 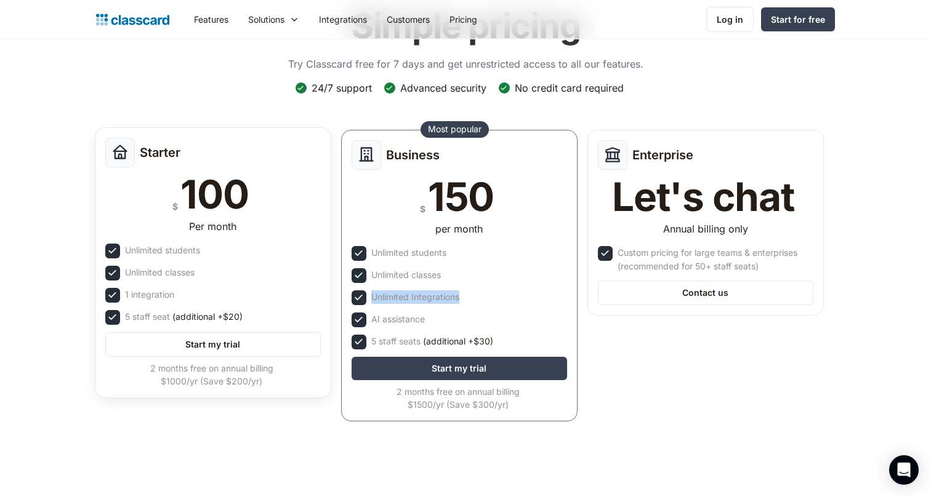 What do you see at coordinates (454, 129) in the screenshot?
I see `div: Most popular` at bounding box center [454, 129].